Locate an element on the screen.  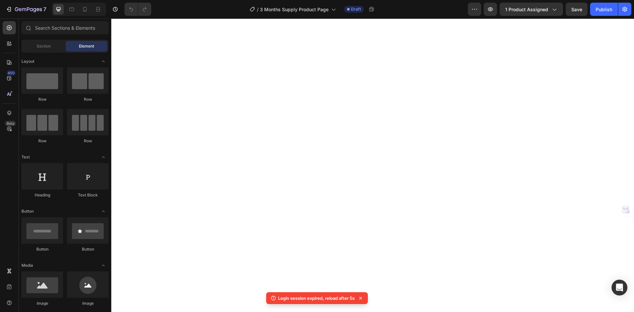
button: 1 product assigned is located at coordinates (531, 9).